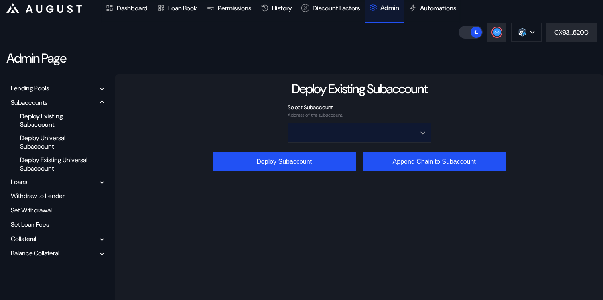 The image size is (603, 300). What do you see at coordinates (434, 162) in the screenshot?
I see `button: Append Chain to Subaccount` at bounding box center [434, 162].